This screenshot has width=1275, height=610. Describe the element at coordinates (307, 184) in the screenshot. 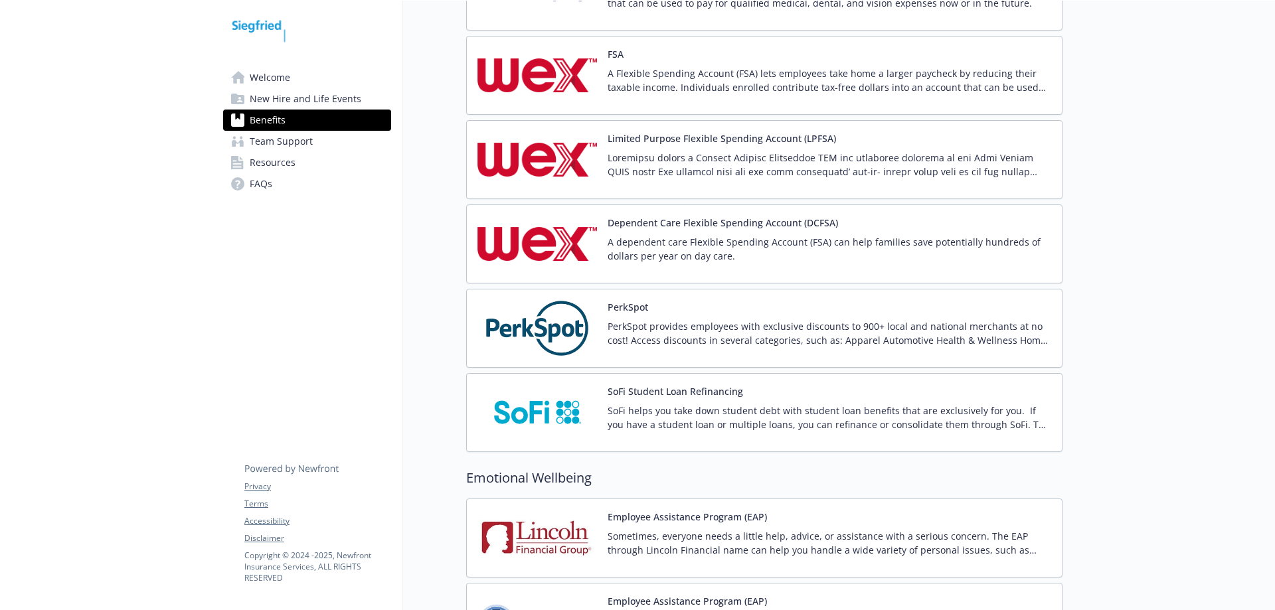

I see `a: FAQs` at that location.